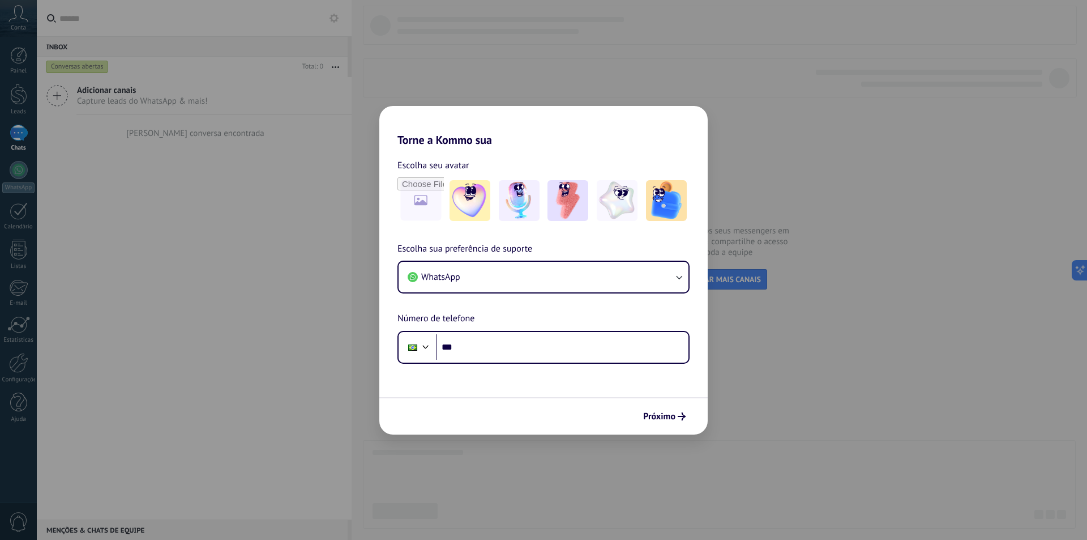 The width and height of the screenshot is (1087, 540). Describe the element at coordinates (667, 200) in the screenshot. I see `img: -5.jpeg` at that location.